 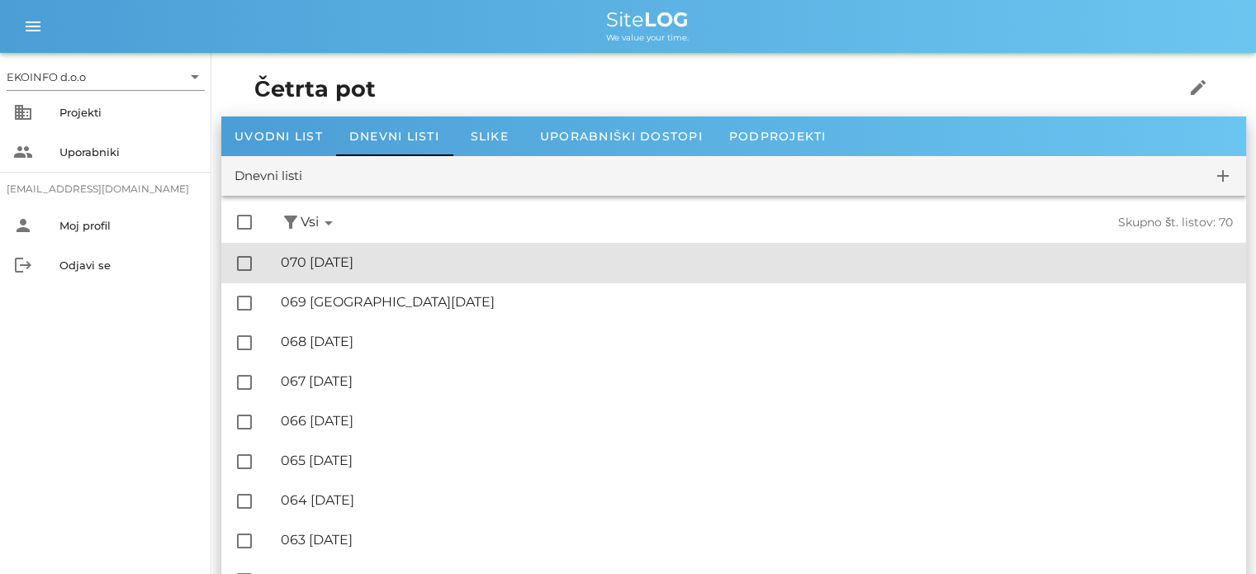 I want to click on span: Slike, so click(x=490, y=136).